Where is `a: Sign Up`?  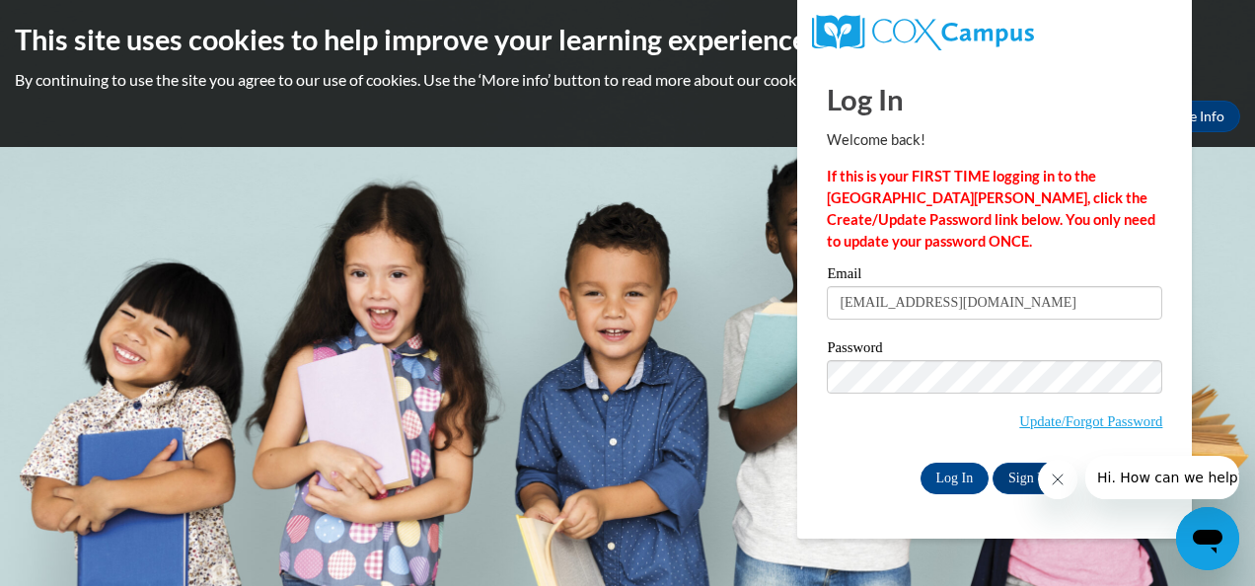 a: Sign Up is located at coordinates (1031, 479).